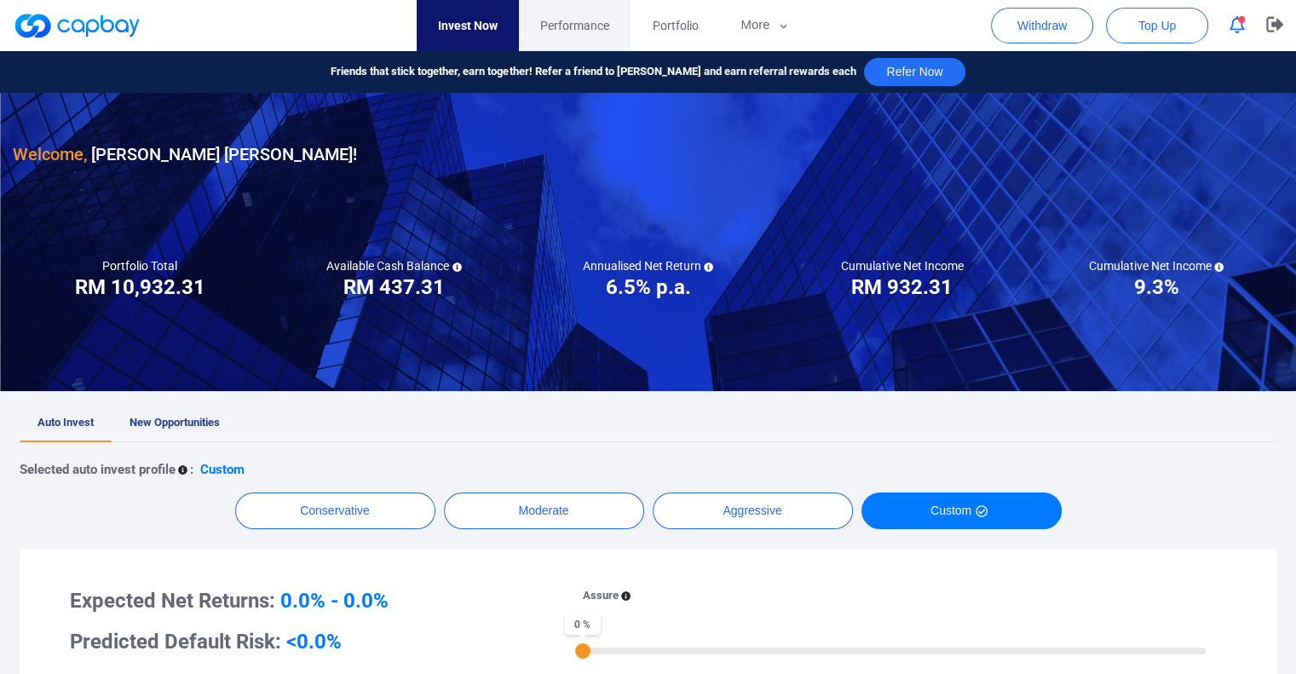 This screenshot has height=674, width=1296. I want to click on h5: Available Cash Balance, so click(394, 266).